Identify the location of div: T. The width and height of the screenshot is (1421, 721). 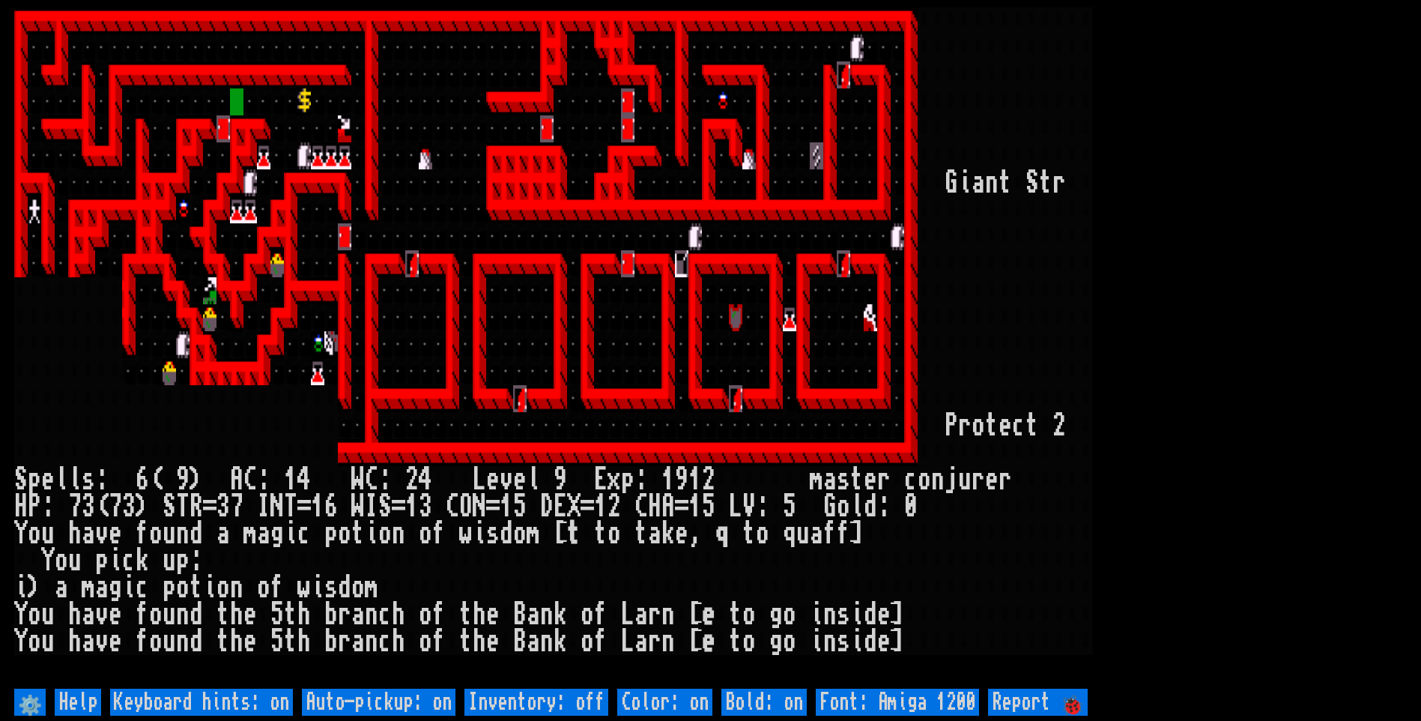
(183, 506).